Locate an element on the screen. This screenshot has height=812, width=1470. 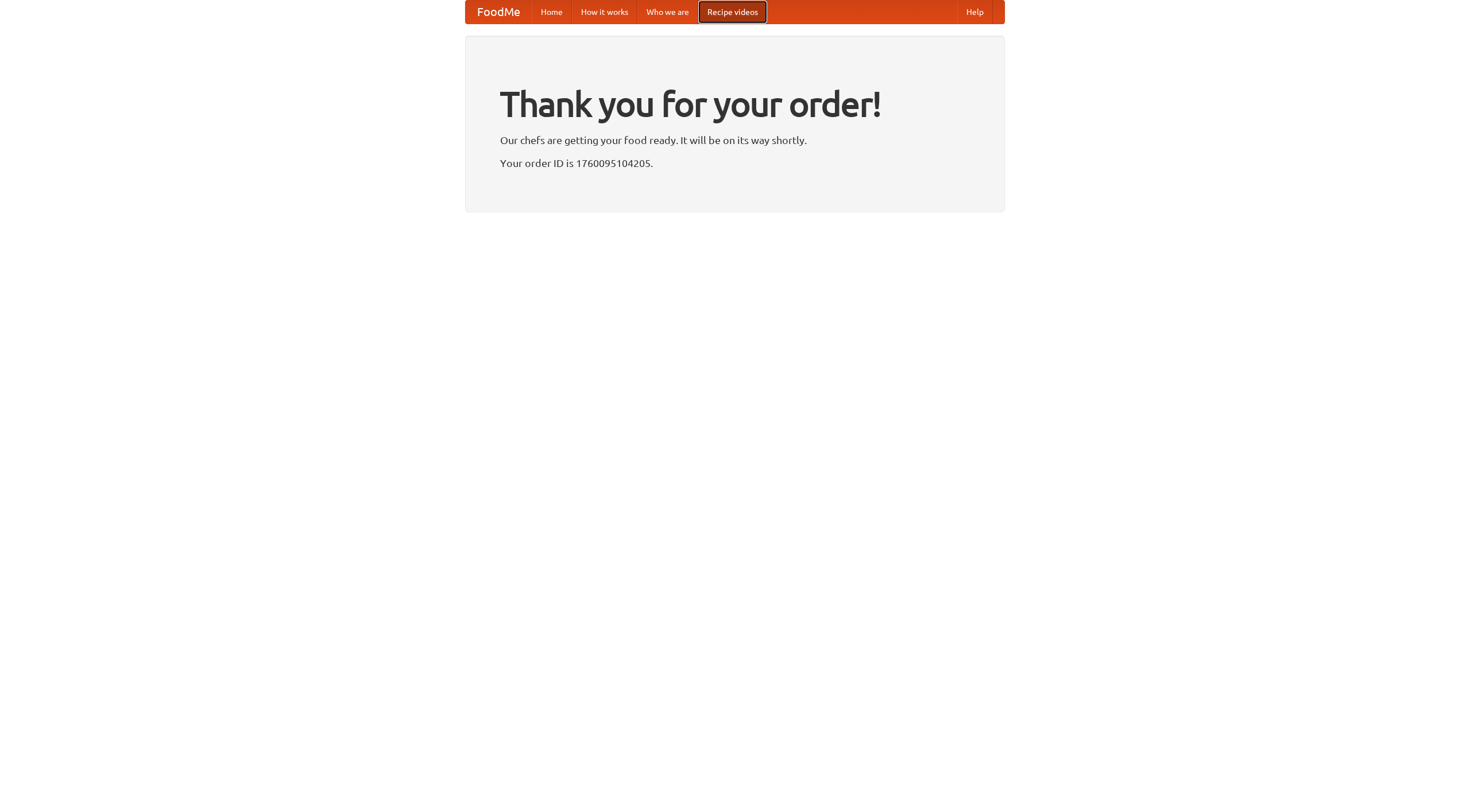
a: Recipe videos is located at coordinates (733, 12).